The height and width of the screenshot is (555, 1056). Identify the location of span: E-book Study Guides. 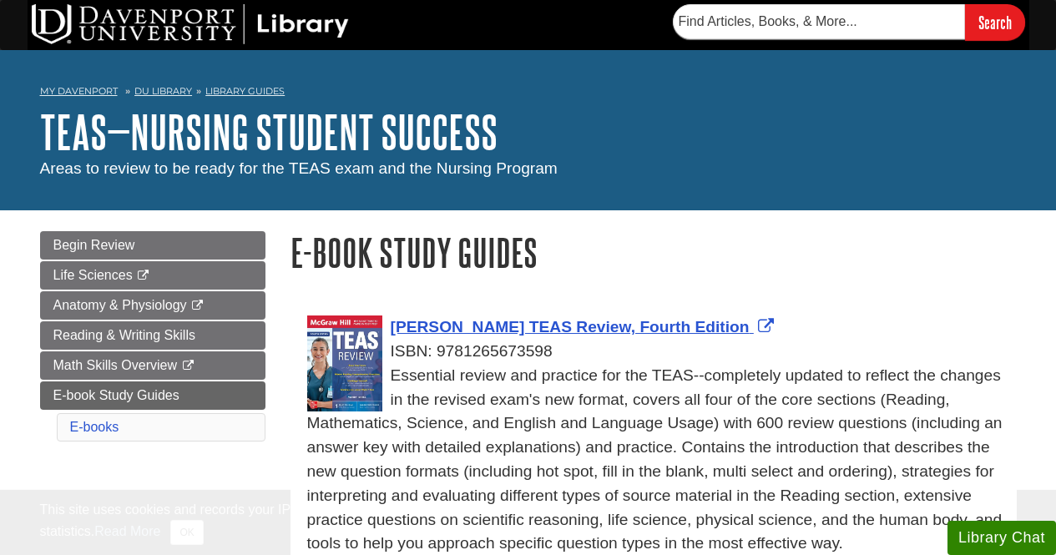
(116, 395).